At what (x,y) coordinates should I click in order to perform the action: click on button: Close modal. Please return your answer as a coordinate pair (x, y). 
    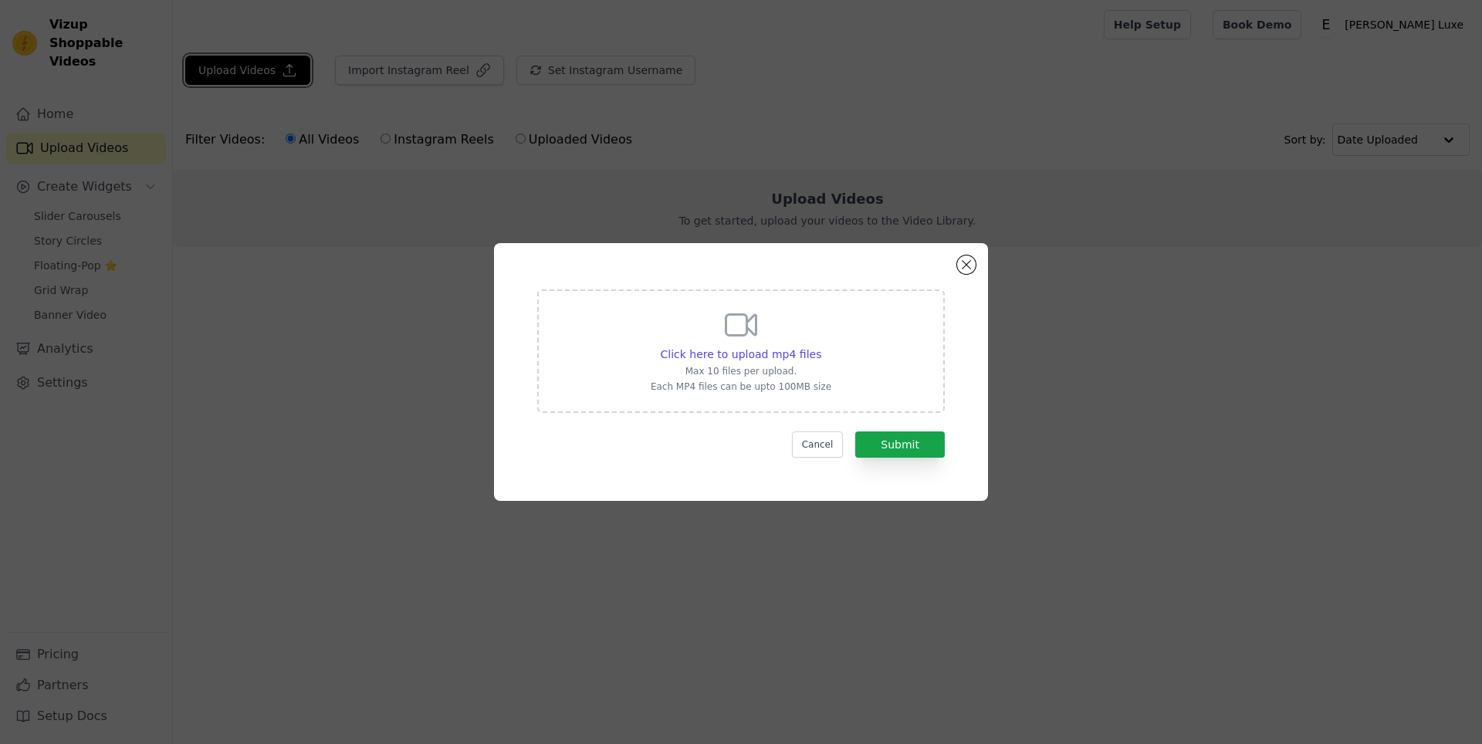
    Looking at the image, I should click on (966, 265).